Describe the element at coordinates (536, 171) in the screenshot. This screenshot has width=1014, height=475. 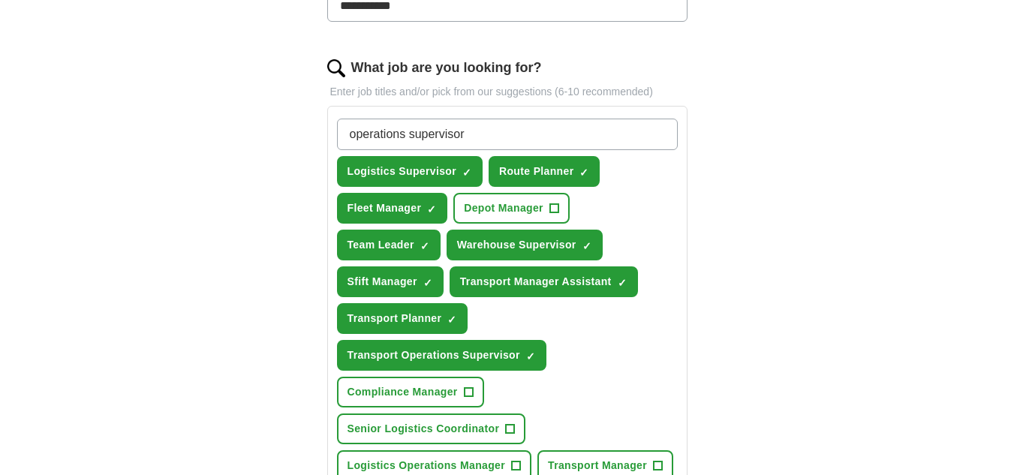
I see `span: Route Planner` at that location.